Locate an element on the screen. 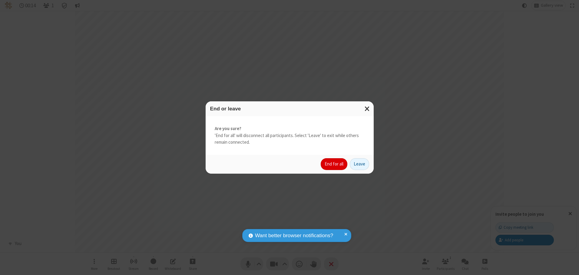 This screenshot has width=579, height=275. button: Close modal is located at coordinates (367, 109).